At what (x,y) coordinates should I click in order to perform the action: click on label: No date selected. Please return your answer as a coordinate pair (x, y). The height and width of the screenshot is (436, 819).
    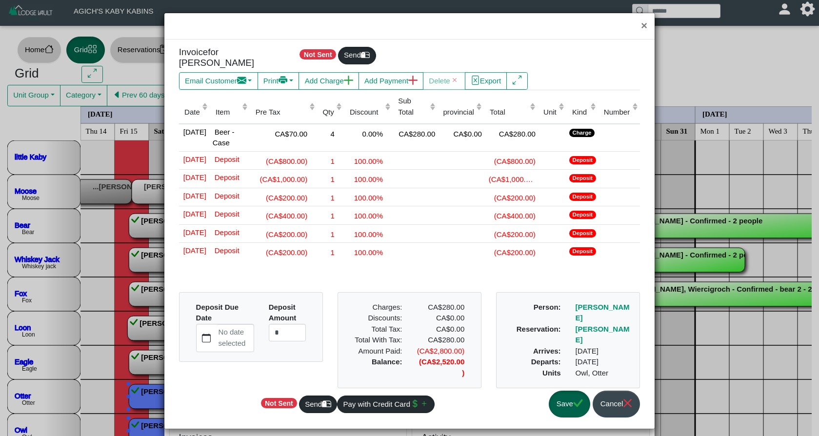
    Looking at the image, I should click on (235, 338).